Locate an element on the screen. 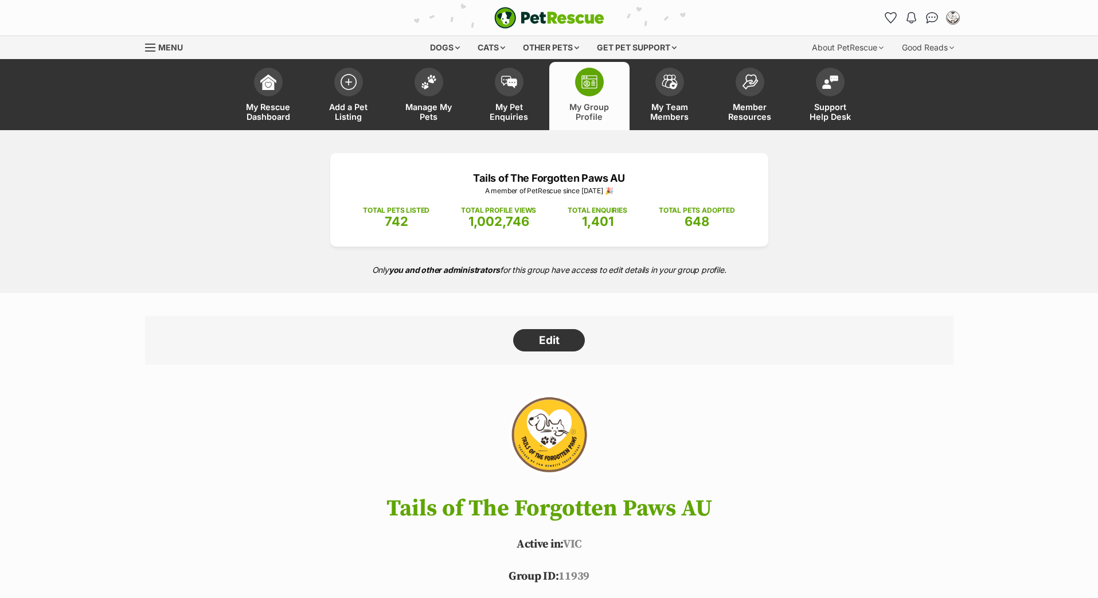 The width and height of the screenshot is (1098, 598). div: Cats is located at coordinates (491, 48).